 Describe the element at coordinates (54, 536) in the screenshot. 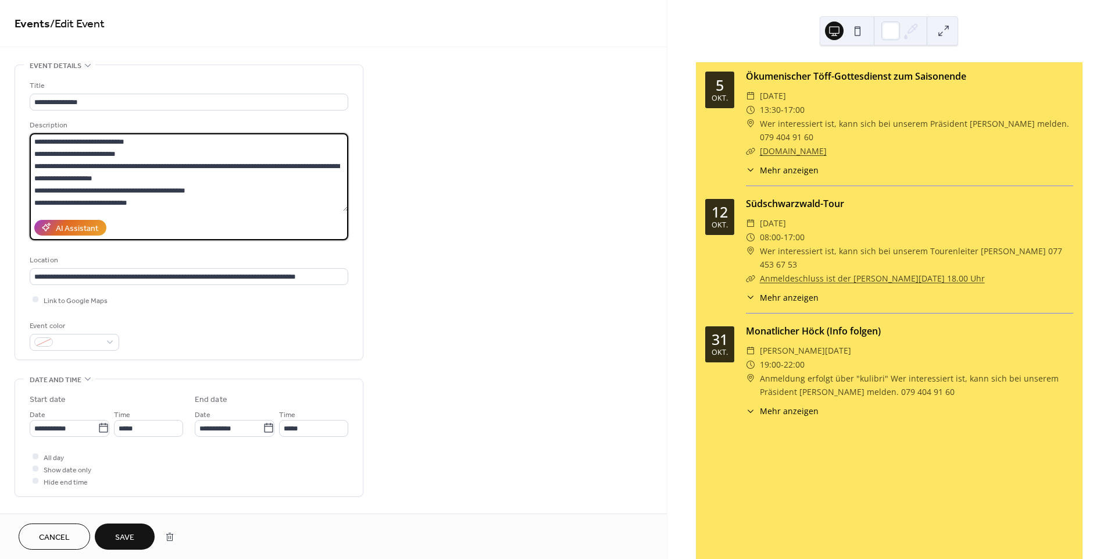

I see `button: Cancel` at that location.